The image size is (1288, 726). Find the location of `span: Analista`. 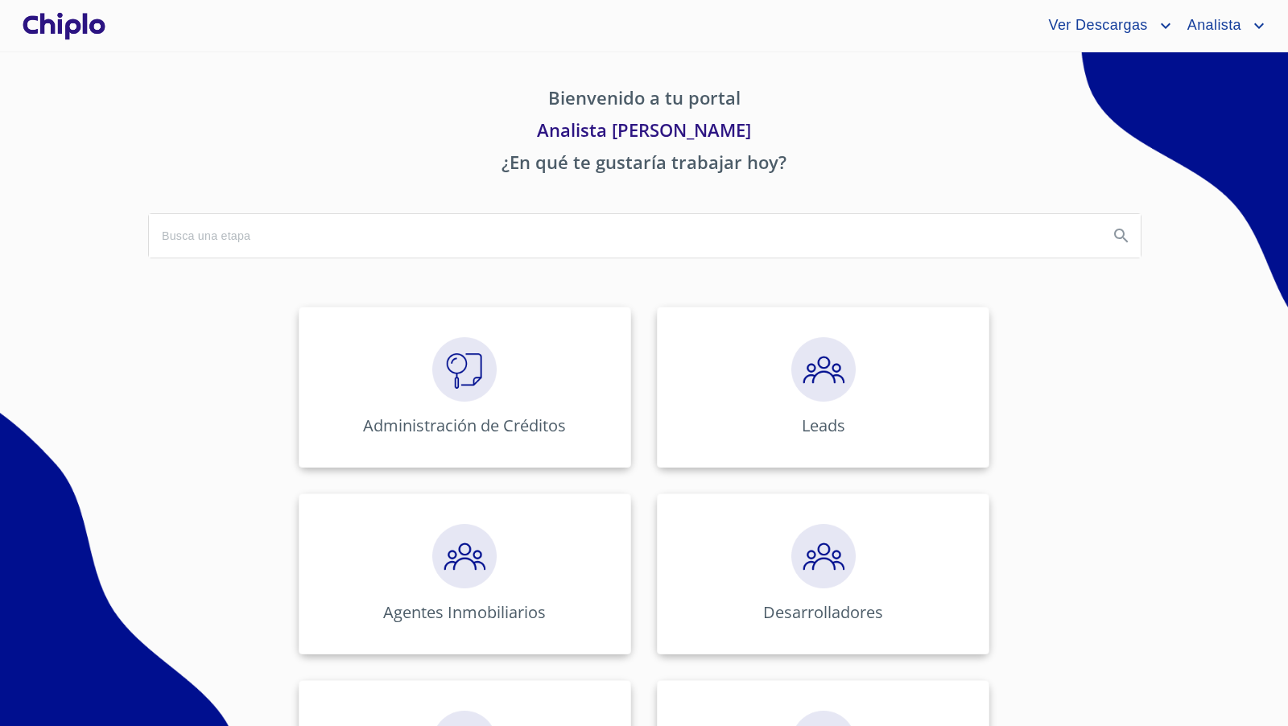

span: Analista is located at coordinates (1212, 26).